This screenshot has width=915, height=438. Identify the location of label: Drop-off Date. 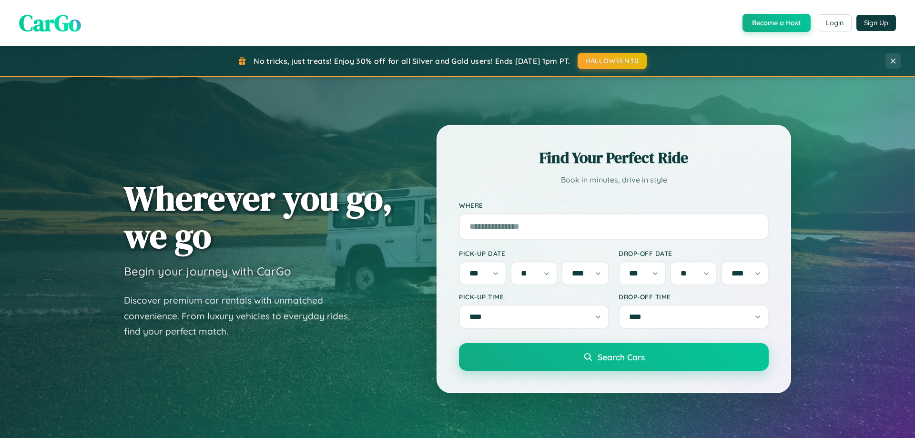
(694, 253).